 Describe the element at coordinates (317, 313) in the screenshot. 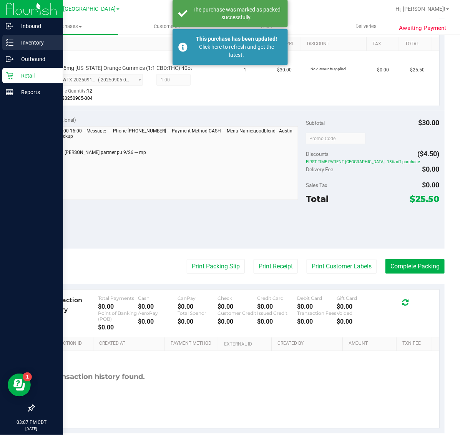

I see `div: Transaction Fees` at that location.